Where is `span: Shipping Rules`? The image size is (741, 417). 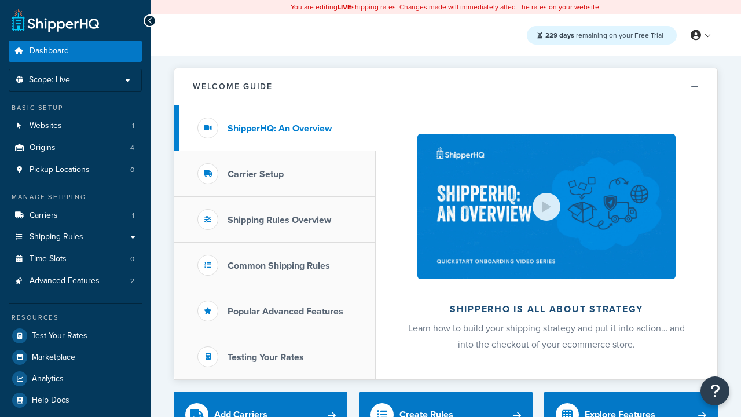 span: Shipping Rules is located at coordinates (56, 237).